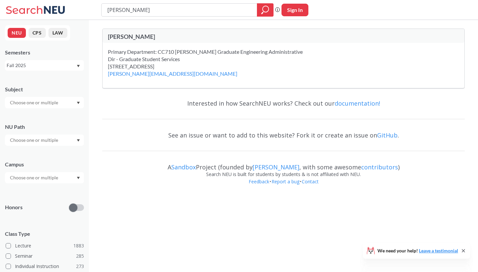 The height and width of the screenshot is (272, 478). What do you see at coordinates (45, 234) in the screenshot?
I see `span: Class Type` at bounding box center [45, 234].